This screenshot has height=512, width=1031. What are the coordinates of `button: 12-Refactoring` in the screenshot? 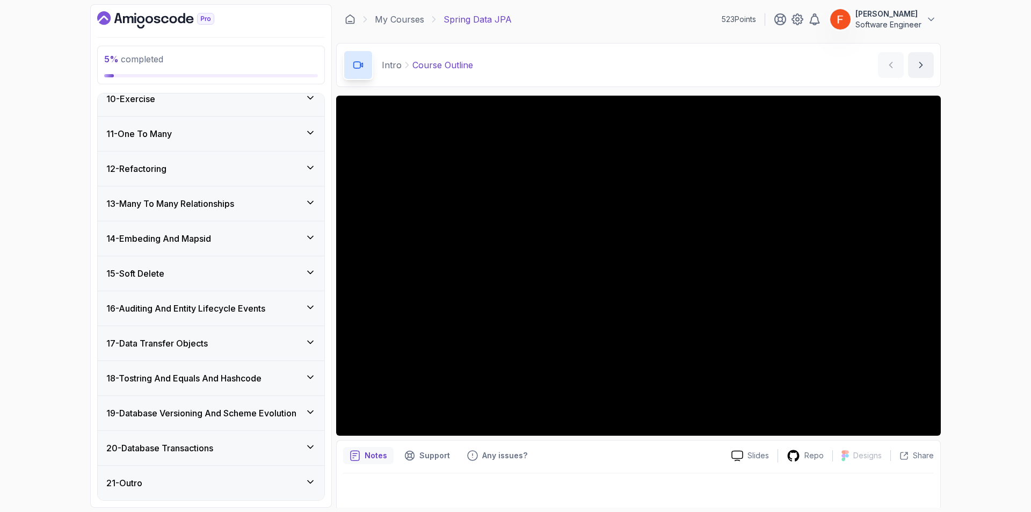 It's located at (211, 169).